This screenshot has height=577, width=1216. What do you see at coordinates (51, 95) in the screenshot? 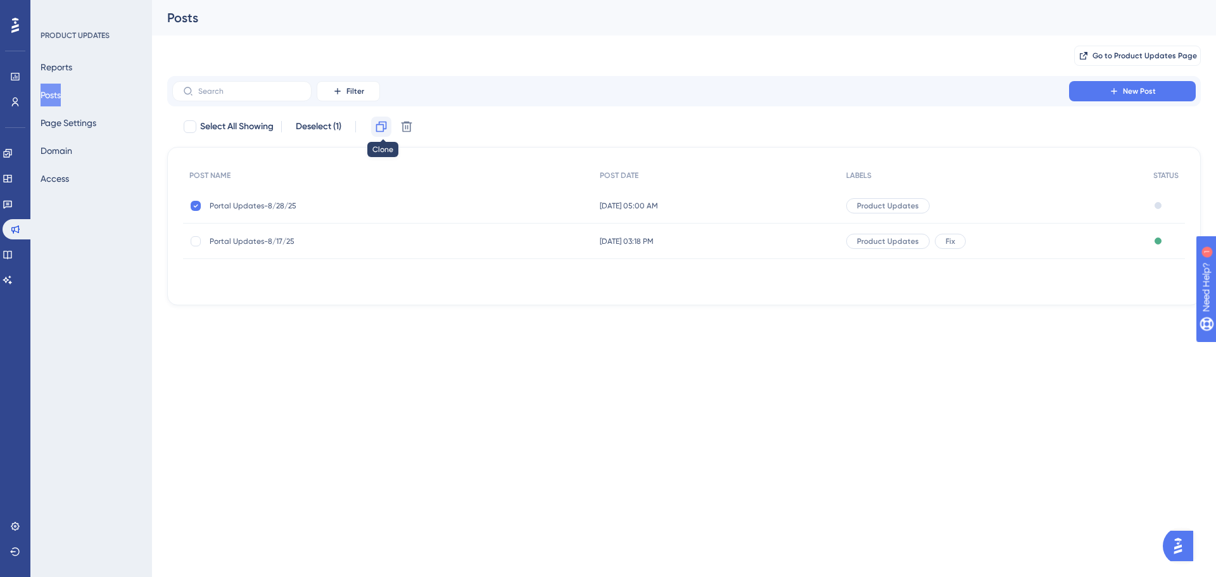
I see `button: Posts` at bounding box center [51, 95].